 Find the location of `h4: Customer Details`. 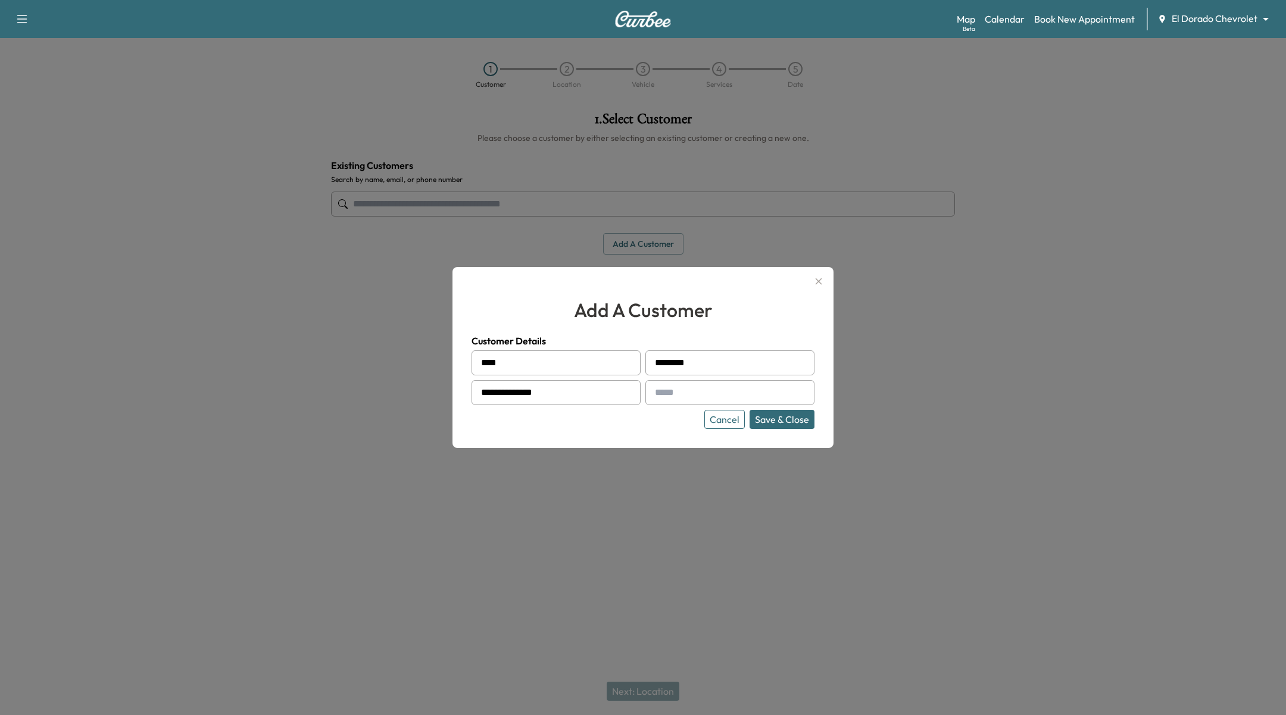

h4: Customer Details is located at coordinates (643, 341).